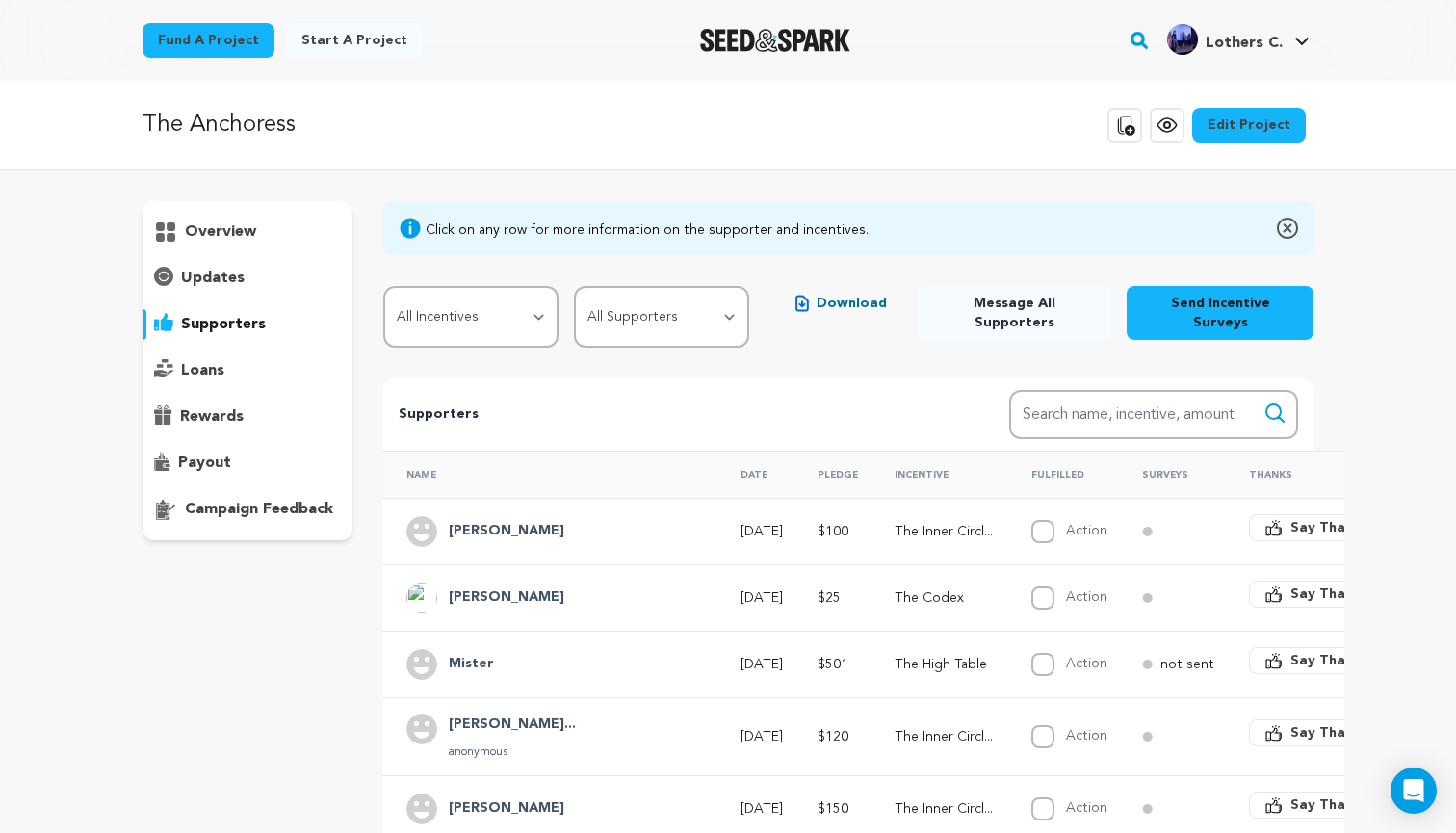  What do you see at coordinates (204, 463) in the screenshot?
I see `p: payout` at bounding box center [204, 463].